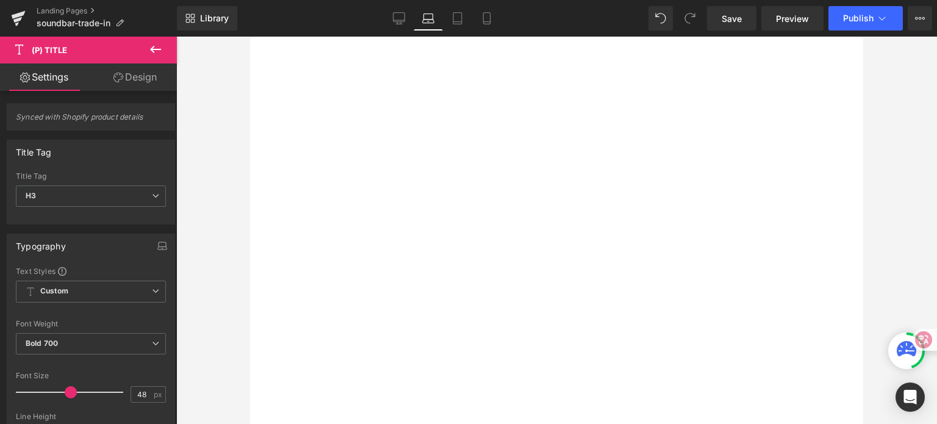 The height and width of the screenshot is (424, 937). Describe the element at coordinates (690, 18) in the screenshot. I see `button: Redo` at that location.